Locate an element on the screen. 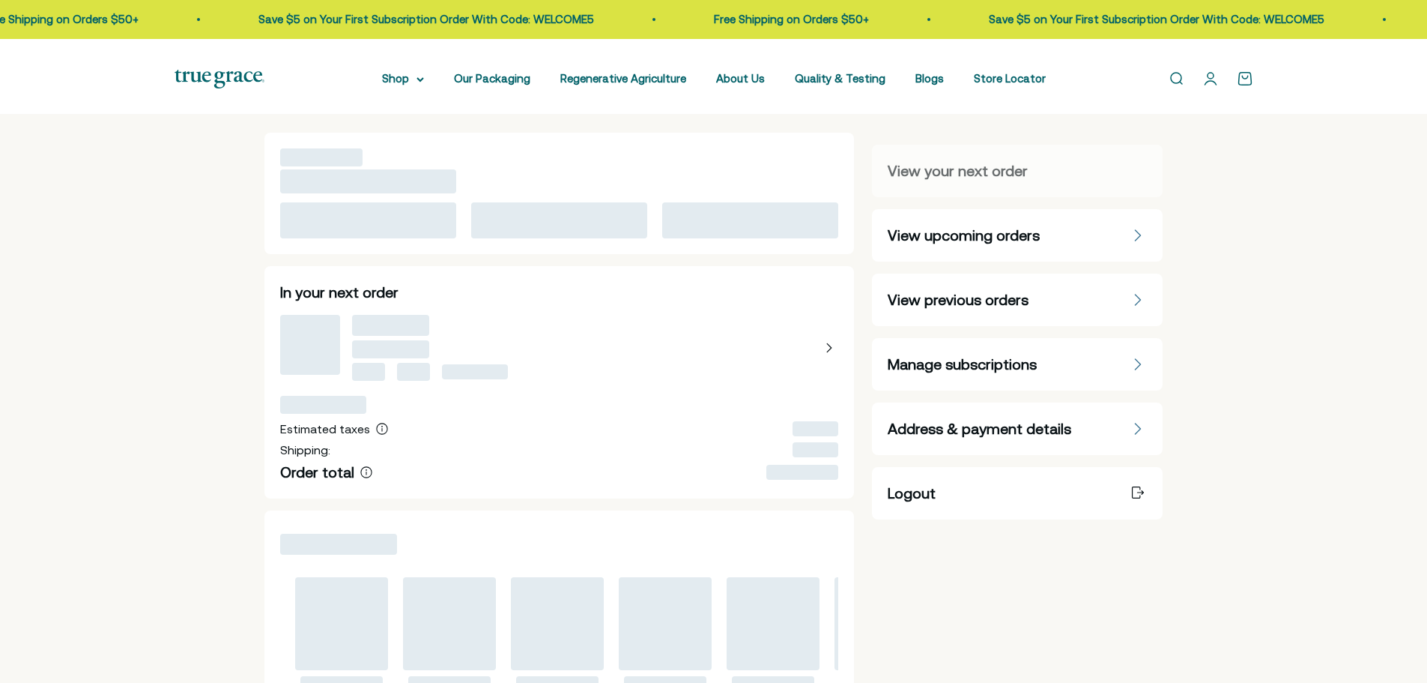 This screenshot has height=683, width=1427. span: Shipping: is located at coordinates (305, 450).